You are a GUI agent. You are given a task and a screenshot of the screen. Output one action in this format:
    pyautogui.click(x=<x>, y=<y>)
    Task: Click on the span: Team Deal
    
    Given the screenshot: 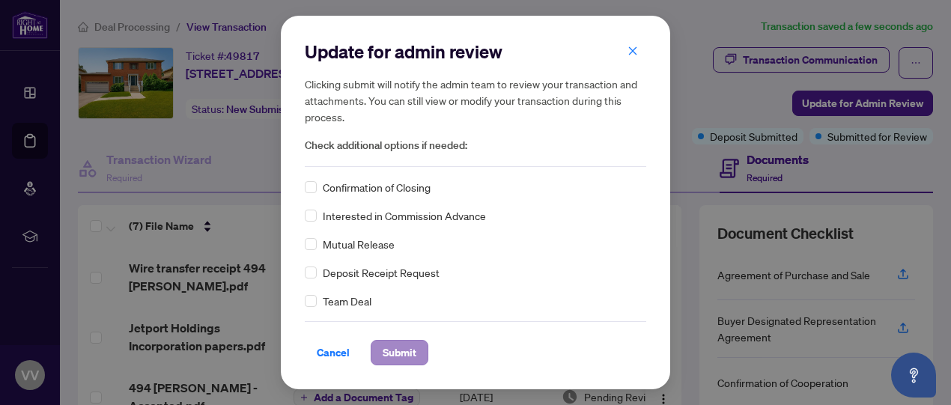 What is the action you would take?
    pyautogui.click(x=347, y=301)
    